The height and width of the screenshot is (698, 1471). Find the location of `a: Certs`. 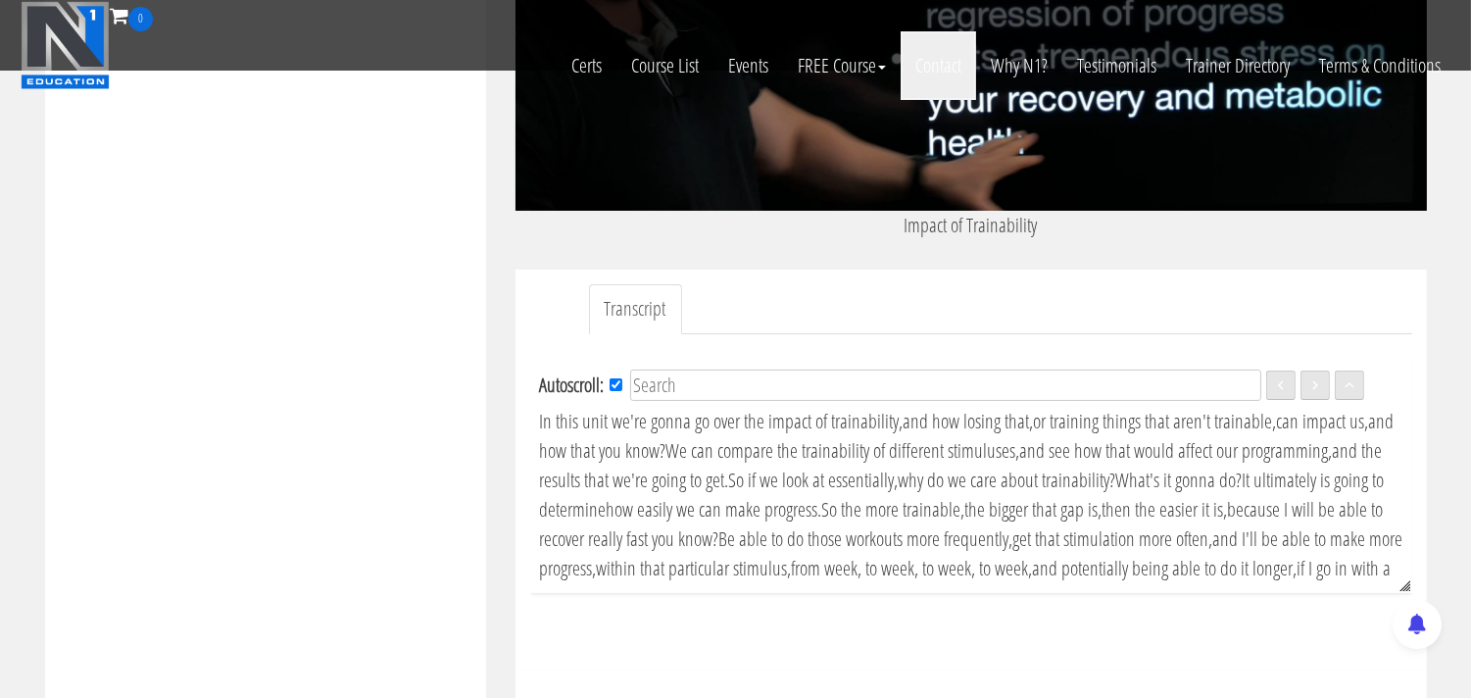

a: Certs is located at coordinates (586, 66).